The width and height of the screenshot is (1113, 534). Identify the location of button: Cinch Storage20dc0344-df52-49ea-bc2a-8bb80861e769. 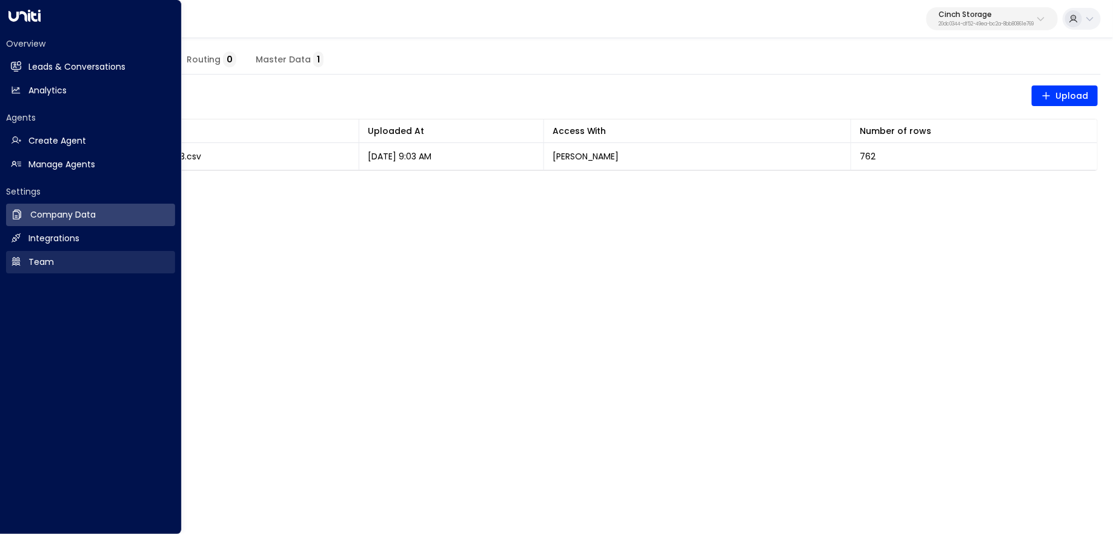
(992, 19).